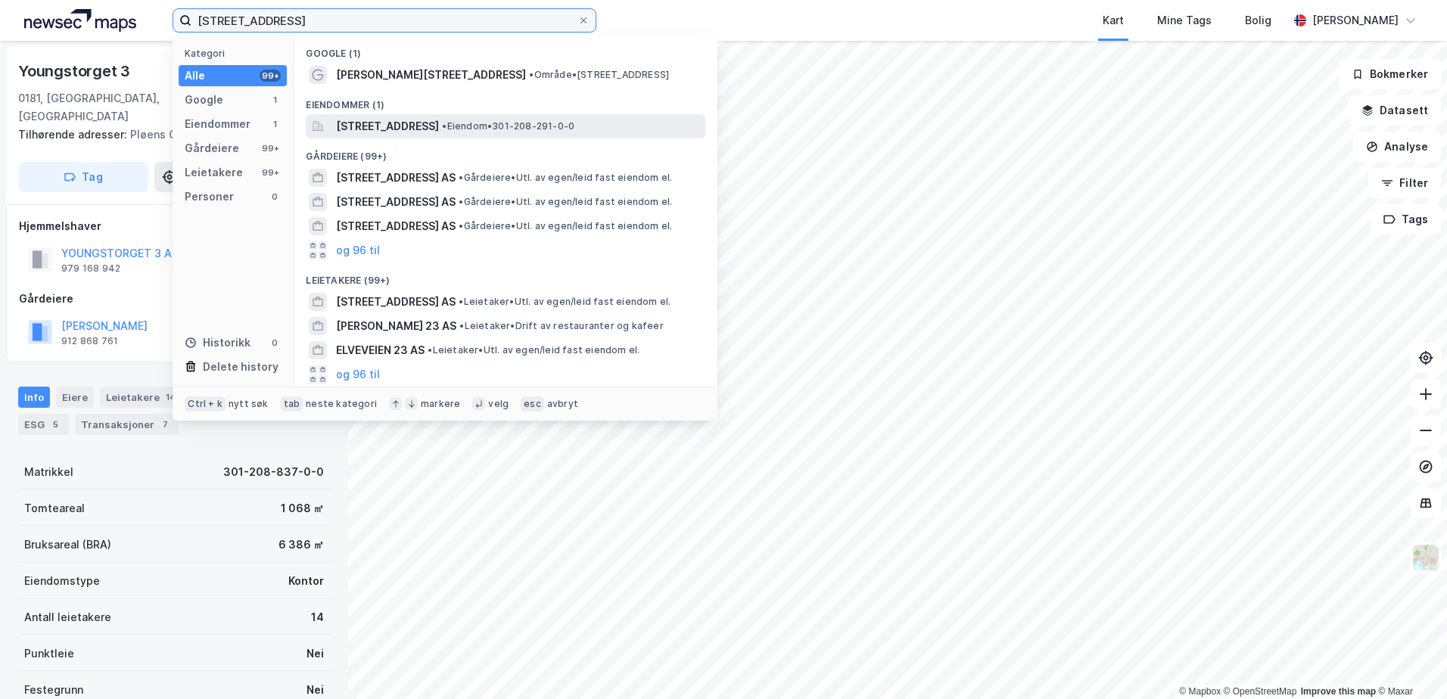 This screenshot has height=699, width=1447. Describe the element at coordinates (89, 341) in the screenshot. I see `div: 912 868 761` at that location.